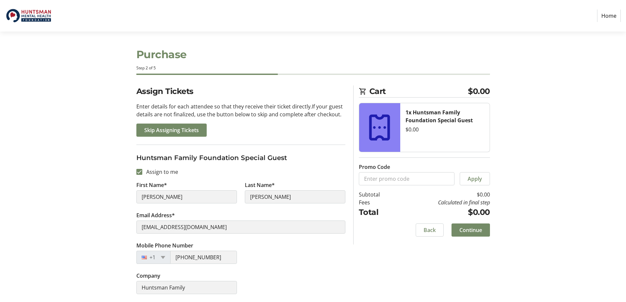 The image size is (626, 302). I want to click on button: Apply, so click(475, 179).